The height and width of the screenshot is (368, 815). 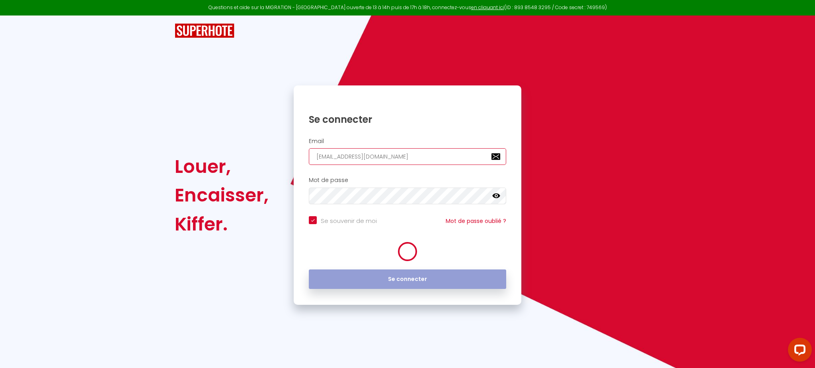 I want to click on div: Kiffer., so click(x=222, y=224).